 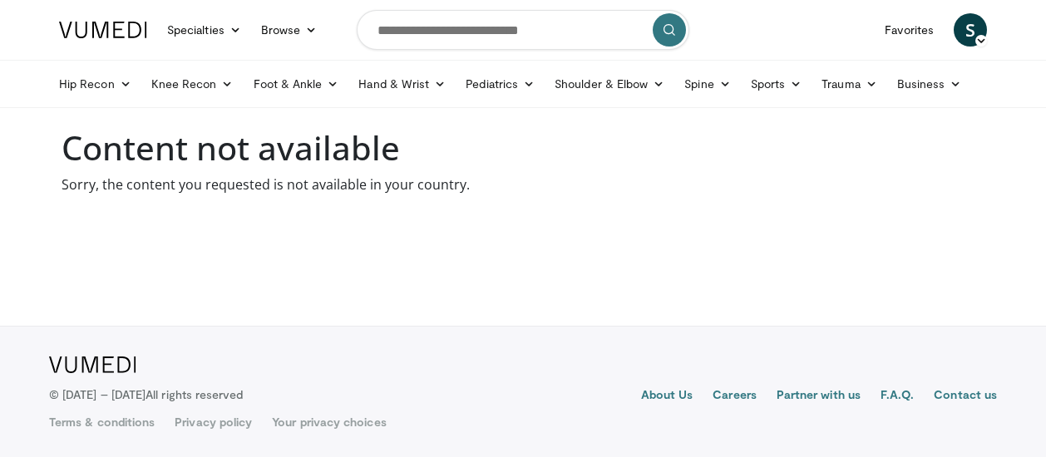 What do you see at coordinates (329, 423) in the screenshot?
I see `a: Your privacy choices` at bounding box center [329, 423].